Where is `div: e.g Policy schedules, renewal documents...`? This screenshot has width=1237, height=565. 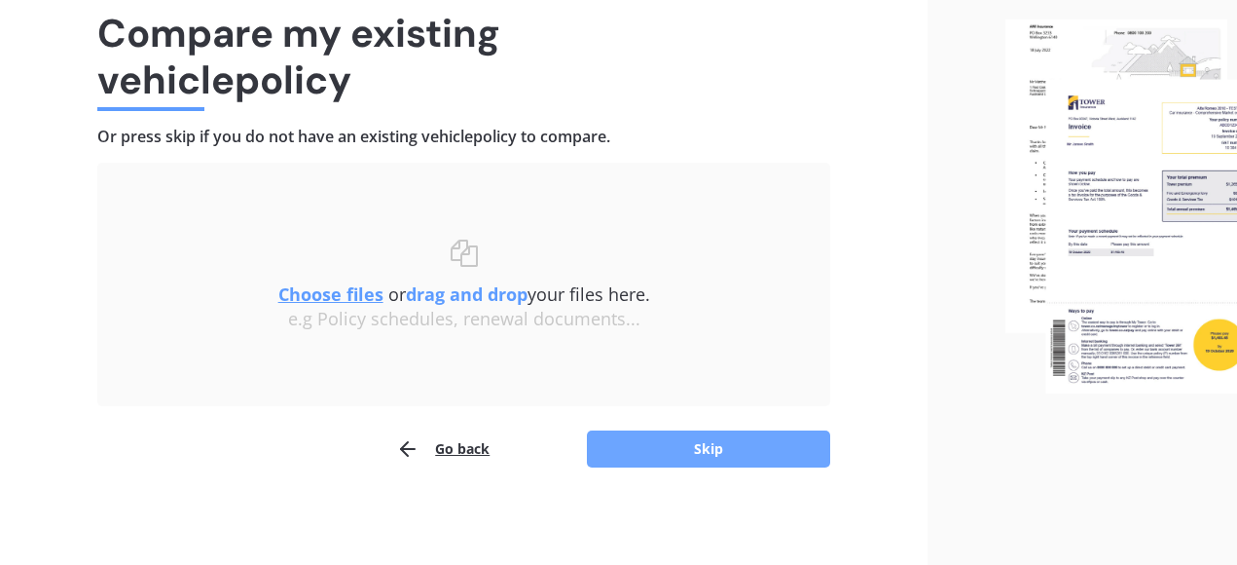
div: e.g Policy schedules, renewal documents... is located at coordinates (463, 319).